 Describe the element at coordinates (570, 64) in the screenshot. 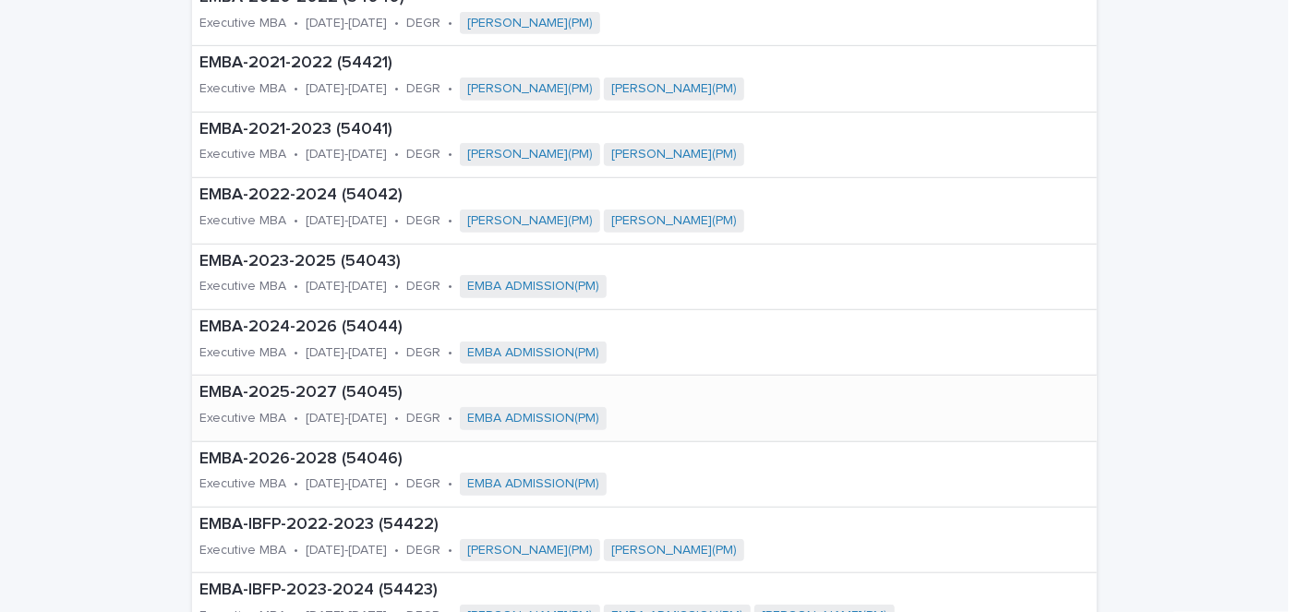

I see `p: EMBA-2021-2022 (54421)` at that location.